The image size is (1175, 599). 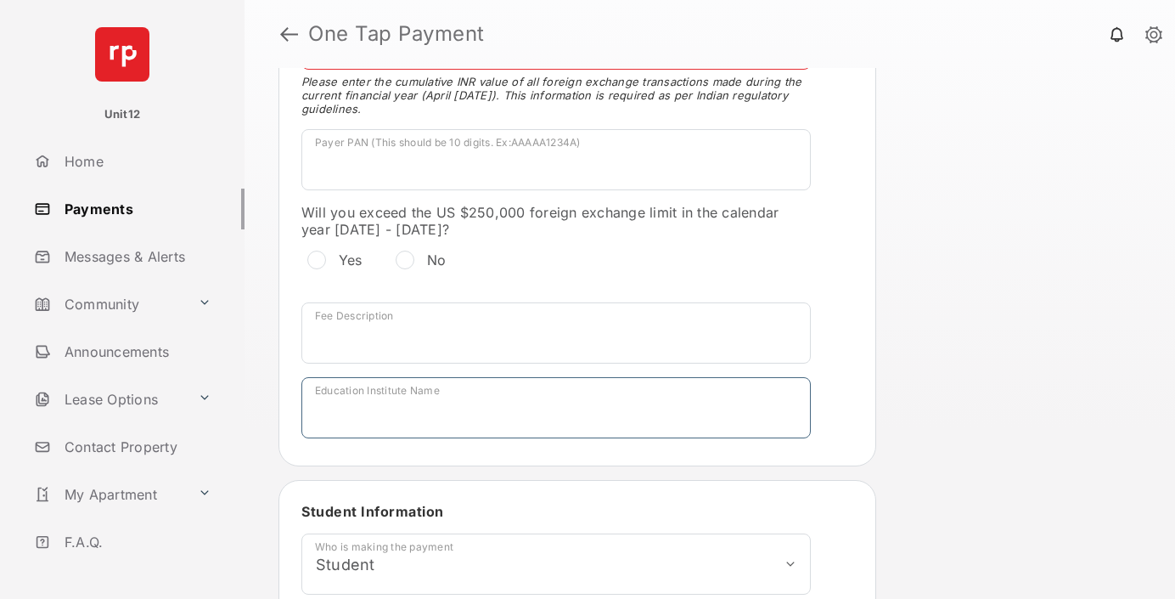 What do you see at coordinates (136, 352) in the screenshot?
I see `a: Announcements` at bounding box center [136, 352].